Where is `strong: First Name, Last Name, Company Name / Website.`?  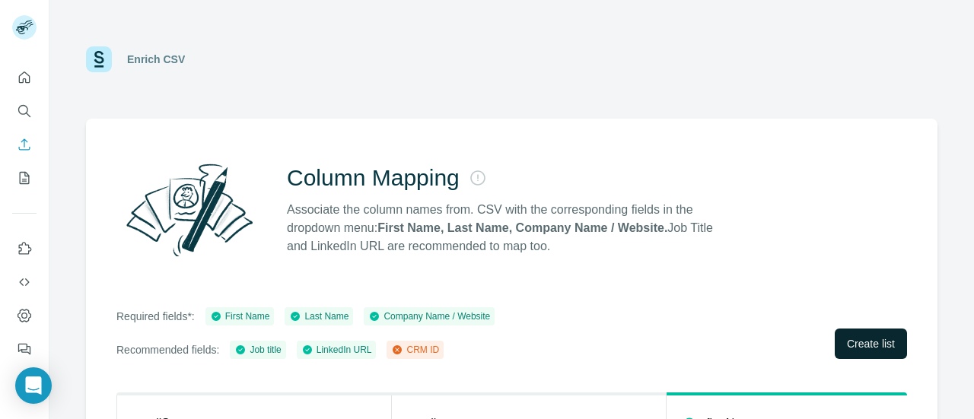
strong: First Name, Last Name, Company Name / Website. is located at coordinates (522, 228).